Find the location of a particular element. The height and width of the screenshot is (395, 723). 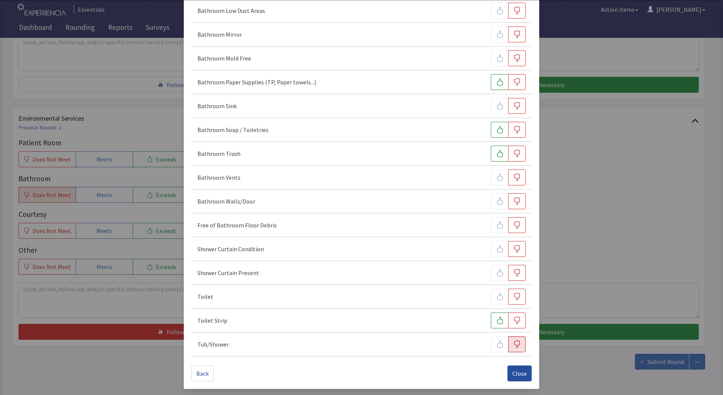

p: Bathroom Walls/Door is located at coordinates (226, 201).